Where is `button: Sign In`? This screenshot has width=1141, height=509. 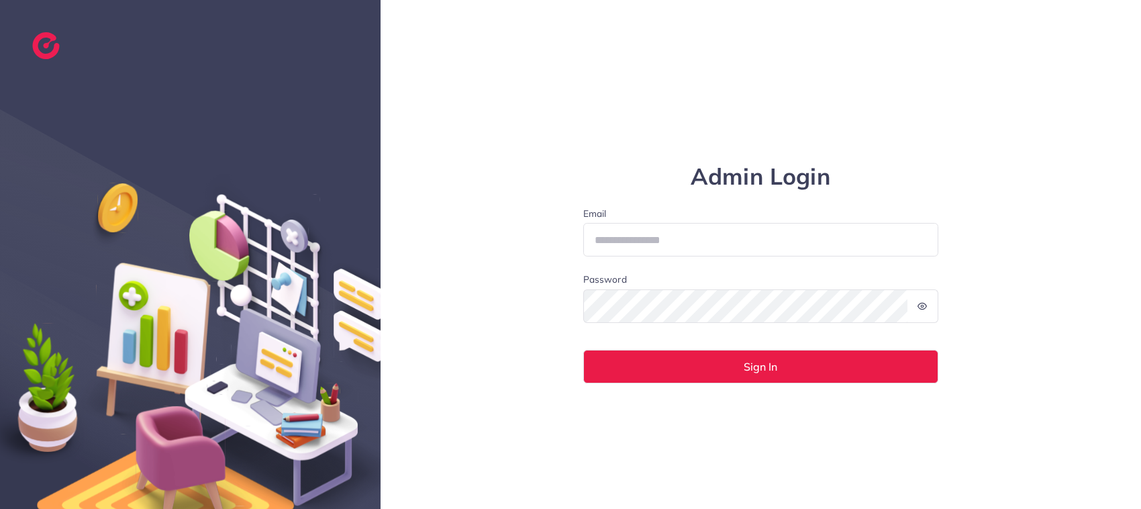
button: Sign In is located at coordinates (761, 367).